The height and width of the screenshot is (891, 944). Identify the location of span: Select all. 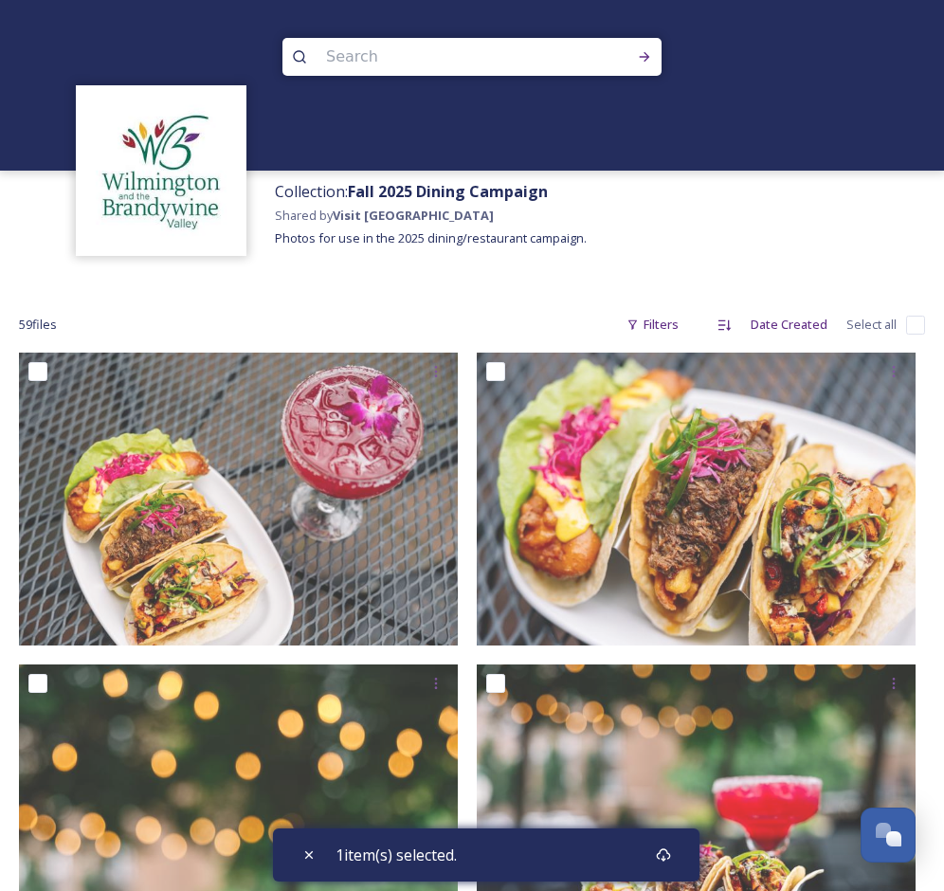
(871, 324).